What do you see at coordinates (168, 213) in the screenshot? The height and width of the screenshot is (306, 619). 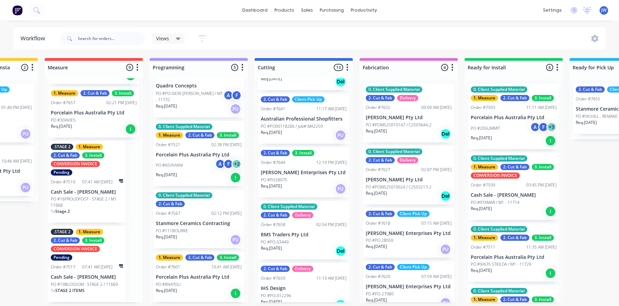 I see `div: Order #7567` at bounding box center [168, 213].